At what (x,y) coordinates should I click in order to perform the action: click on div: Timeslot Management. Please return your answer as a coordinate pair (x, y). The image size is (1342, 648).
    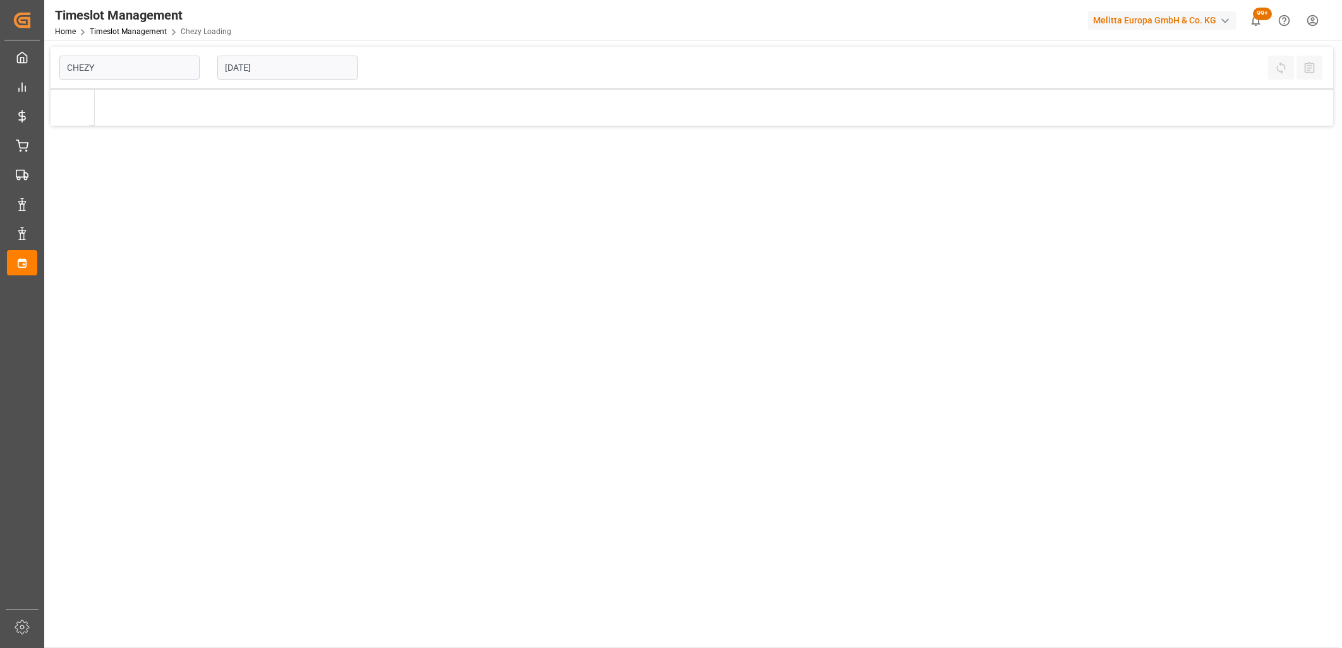
    Looking at the image, I should click on (143, 15).